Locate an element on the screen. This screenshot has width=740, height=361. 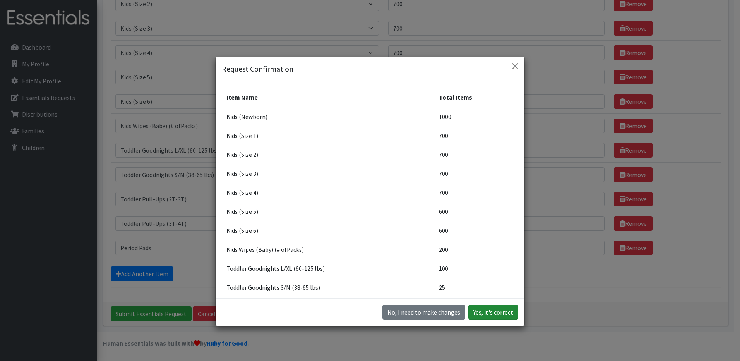
td: Toddler Goodnights L/XL (60-125 lbs) is located at coordinates (328, 268).